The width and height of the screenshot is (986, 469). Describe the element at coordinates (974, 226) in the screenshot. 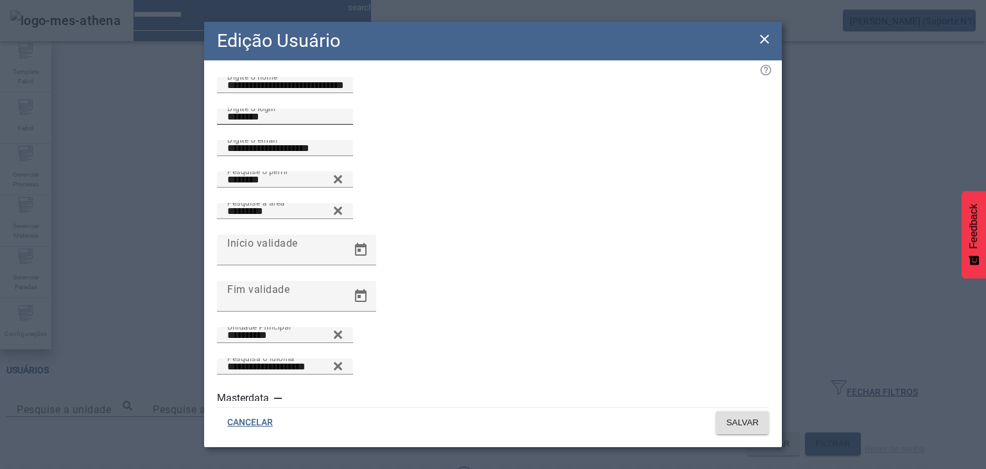

I see `span: Feedback` at that location.